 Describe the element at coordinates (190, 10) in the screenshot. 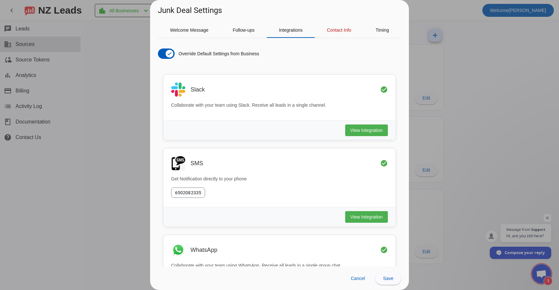

I see `h1: Junk Deal Settings` at that location.